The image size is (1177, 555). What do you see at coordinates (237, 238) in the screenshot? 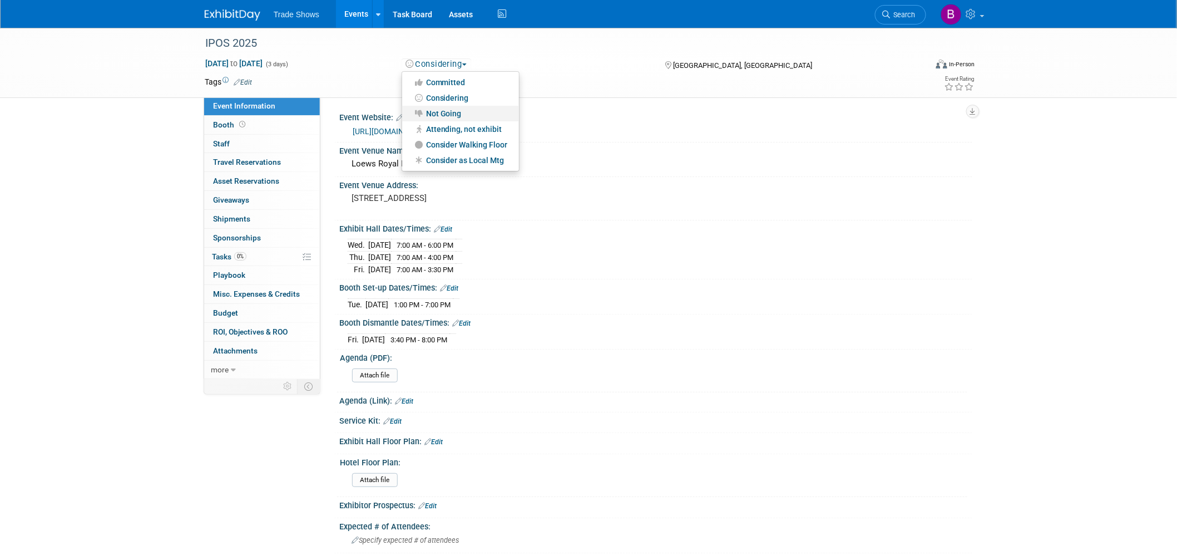
I see `span: Sponsorships` at bounding box center [237, 238].